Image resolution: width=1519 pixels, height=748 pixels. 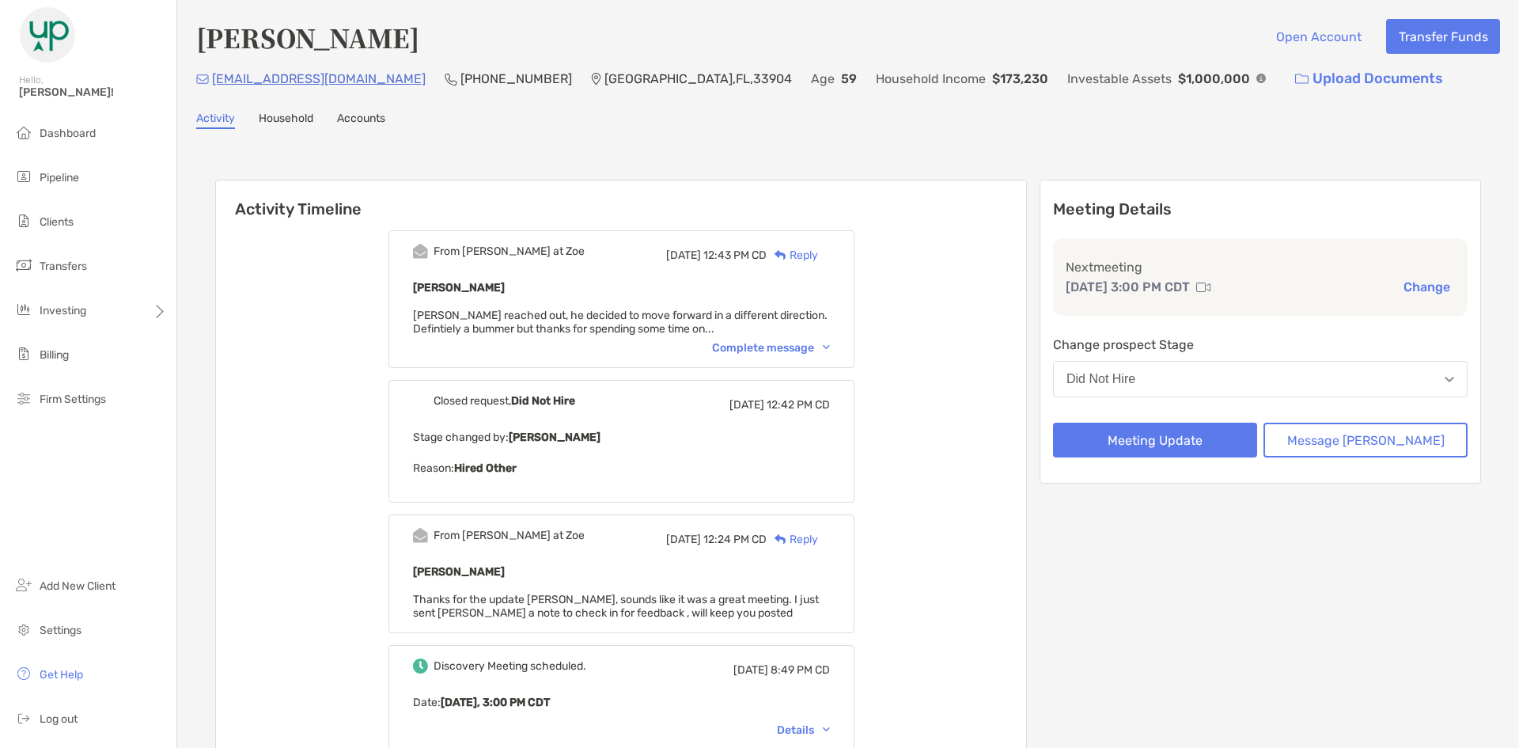 What do you see at coordinates (47, 35) in the screenshot?
I see `img: Zoe Logo` at bounding box center [47, 35].